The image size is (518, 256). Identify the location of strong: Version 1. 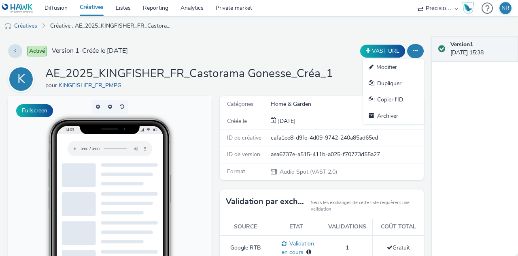
(462, 44).